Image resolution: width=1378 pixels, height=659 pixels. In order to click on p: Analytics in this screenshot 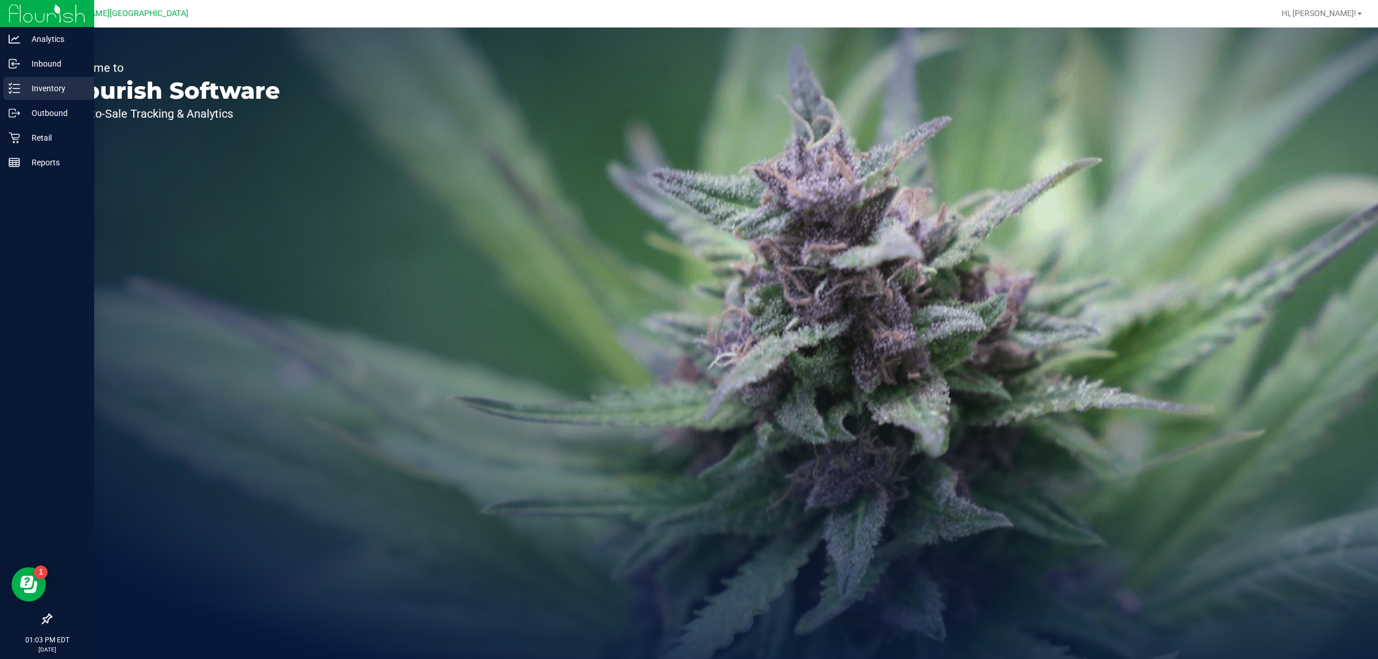, I will do `click(55, 39)`.